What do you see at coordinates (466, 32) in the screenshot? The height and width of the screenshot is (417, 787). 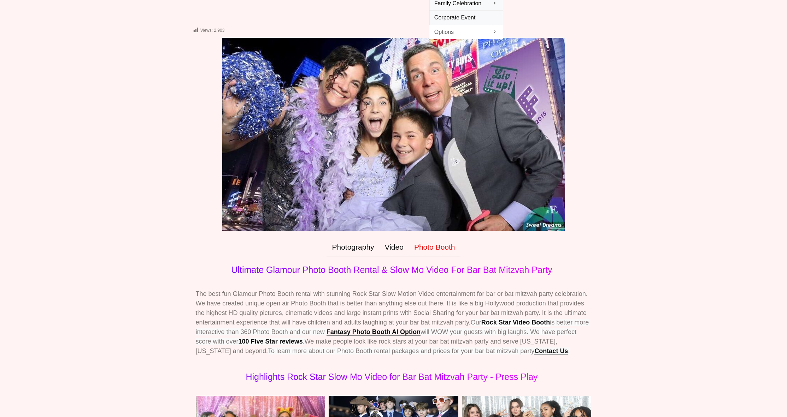 I see `span: Options` at bounding box center [466, 32].